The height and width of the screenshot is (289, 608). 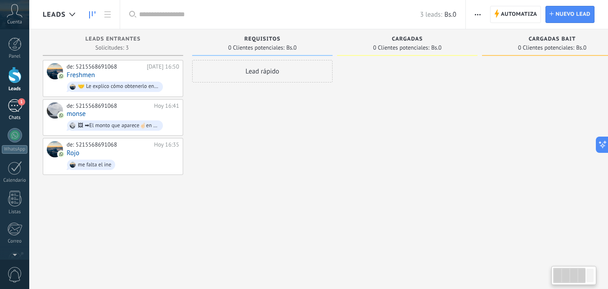 I want to click on span: Automatiza, so click(x=519, y=14).